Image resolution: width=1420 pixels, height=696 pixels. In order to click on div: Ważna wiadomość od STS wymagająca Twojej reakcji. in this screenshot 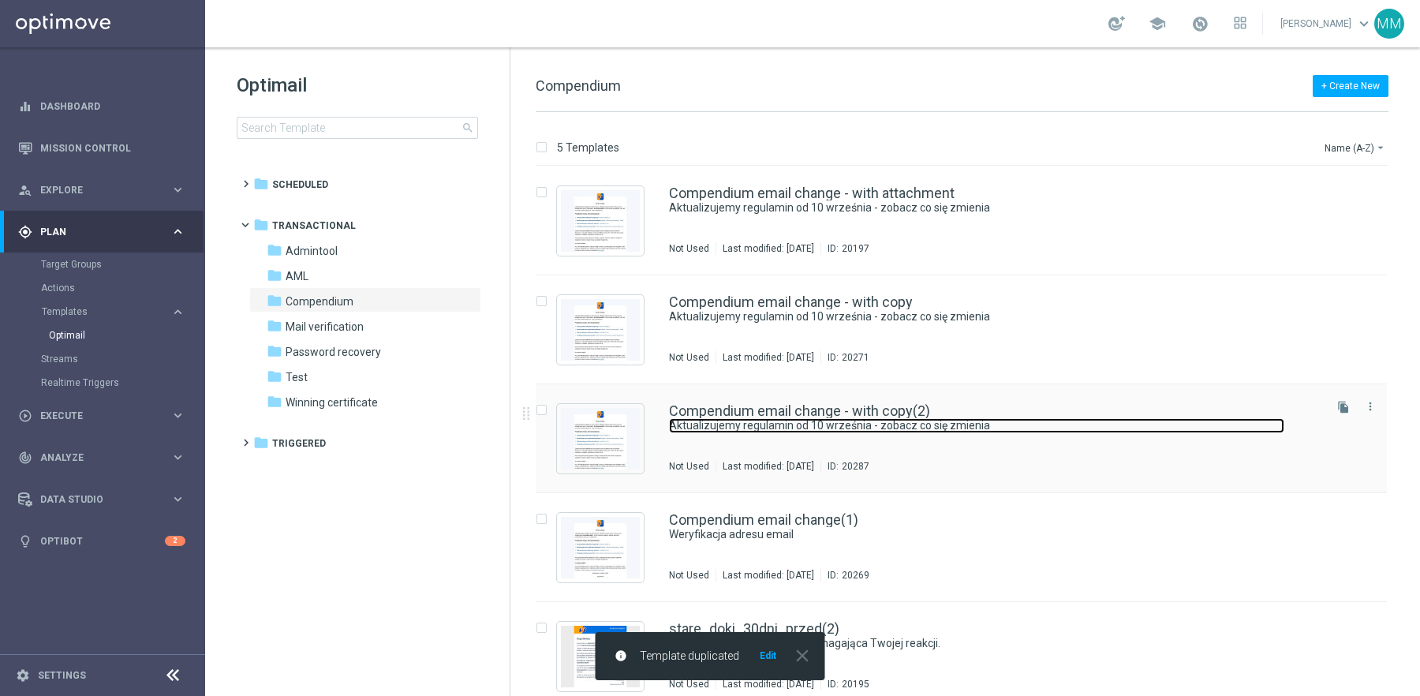, I will do `click(995, 643)`.